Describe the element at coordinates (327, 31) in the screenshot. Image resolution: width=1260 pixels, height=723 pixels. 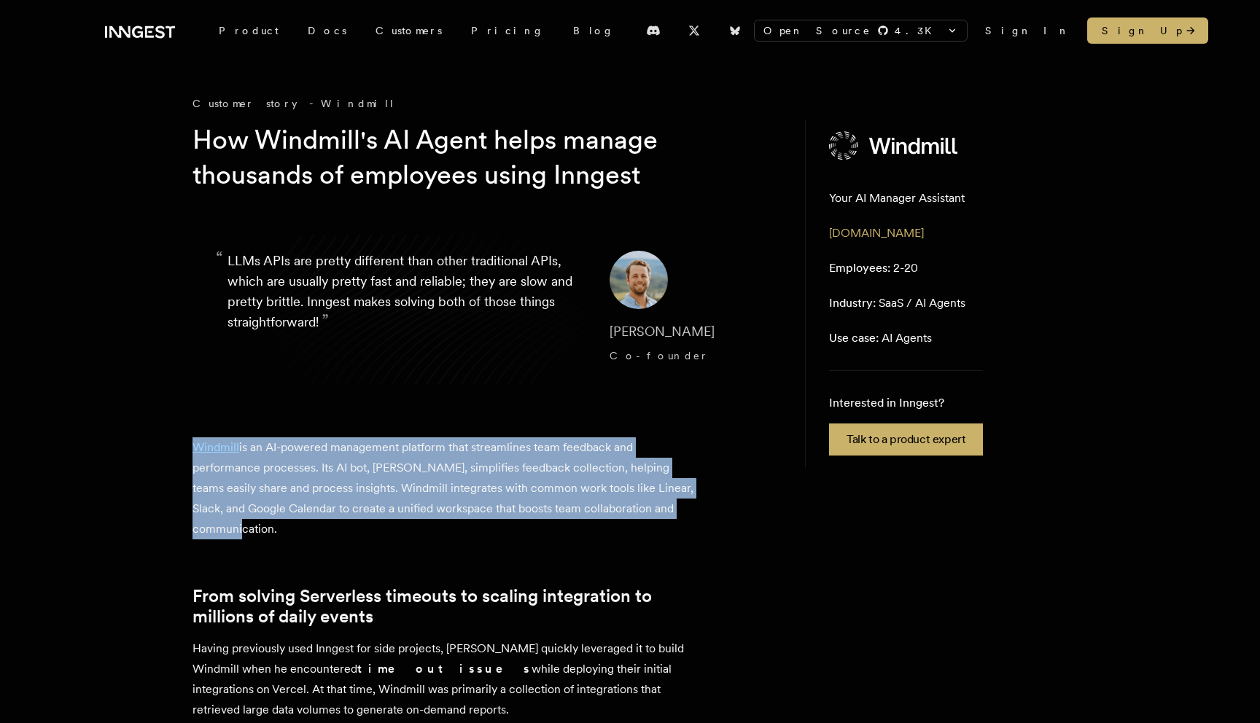
I see `a: Docs` at that location.